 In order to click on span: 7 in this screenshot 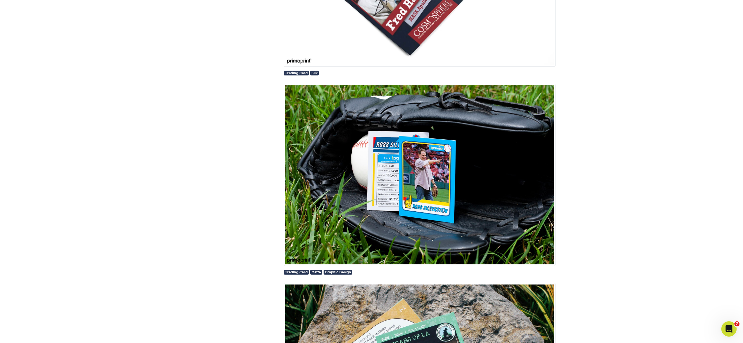, I will do `click(736, 323)`.